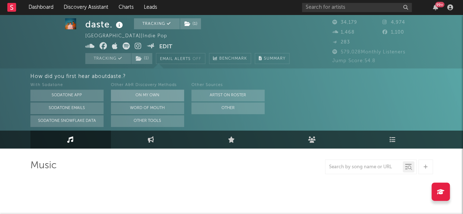  I want to click on div: Other Sources, so click(228, 85).